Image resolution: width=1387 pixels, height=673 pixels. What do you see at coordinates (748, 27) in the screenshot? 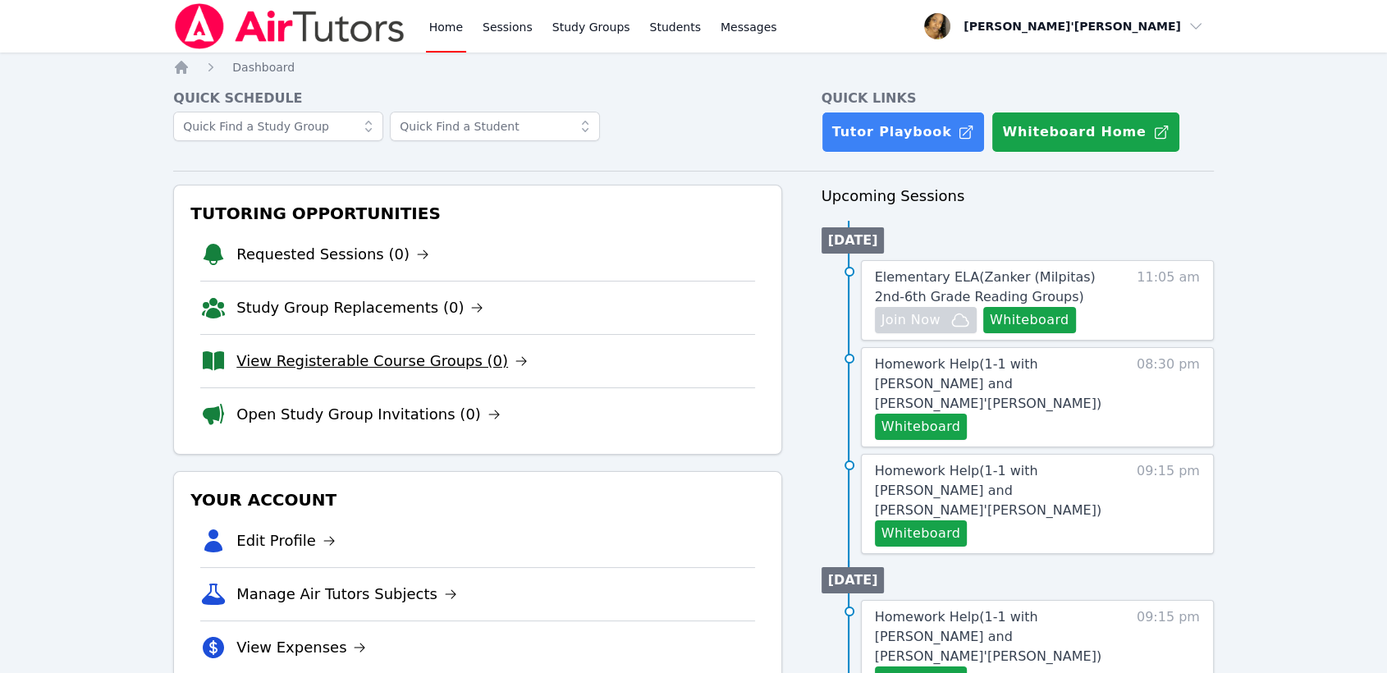
I see `span: Messages` at bounding box center [748, 27].